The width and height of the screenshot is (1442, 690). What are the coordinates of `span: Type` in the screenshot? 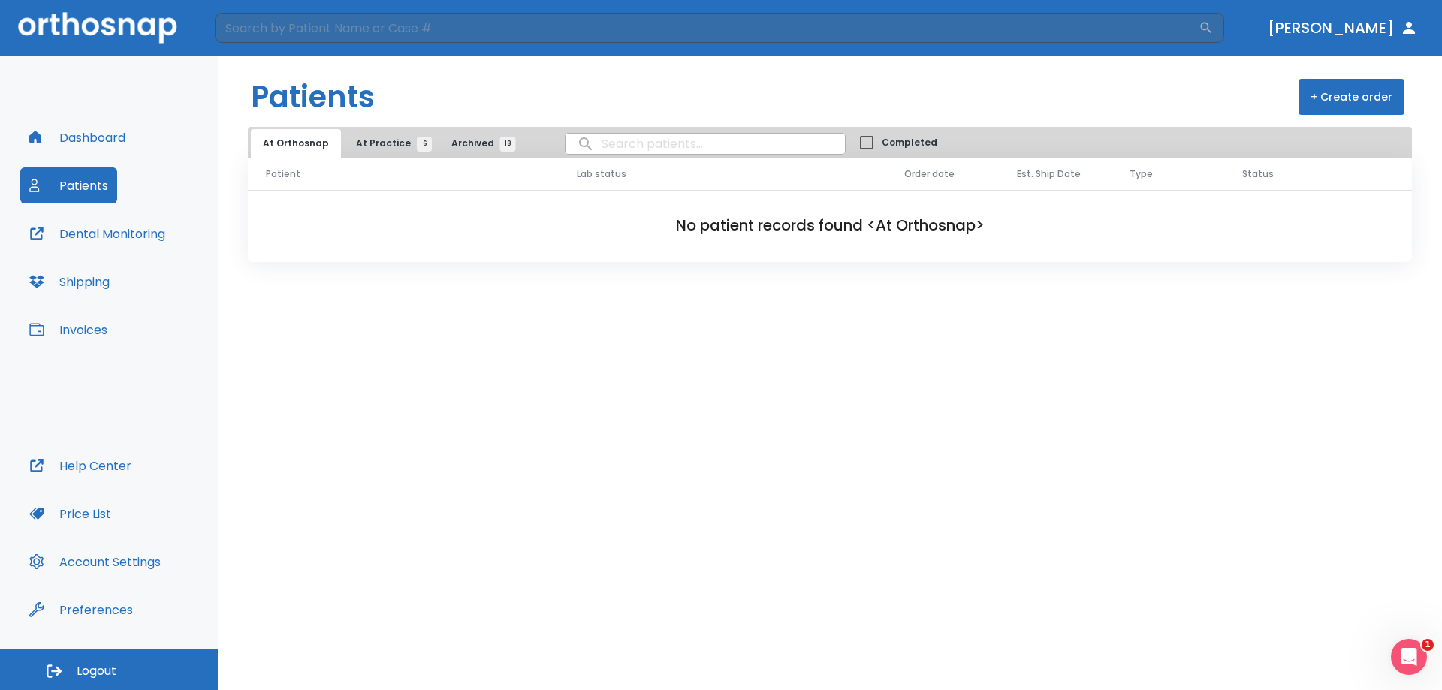 It's located at (1141, 174).